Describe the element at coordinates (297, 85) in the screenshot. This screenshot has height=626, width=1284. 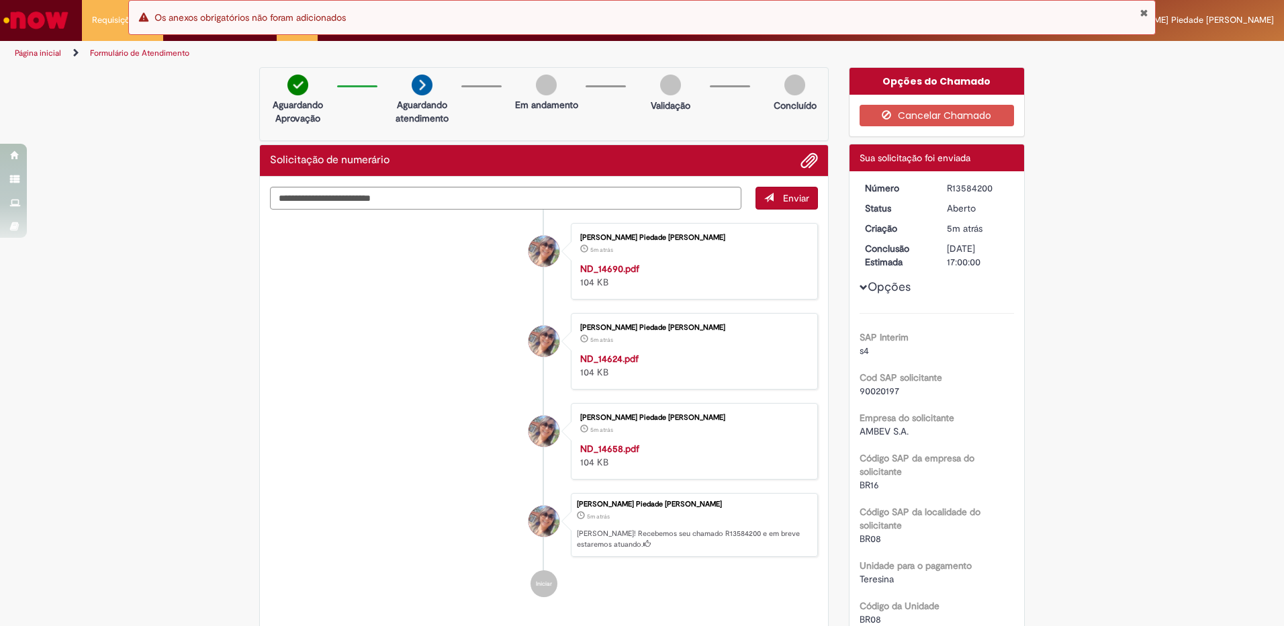
I see `img: check-circle-green.png` at that location.